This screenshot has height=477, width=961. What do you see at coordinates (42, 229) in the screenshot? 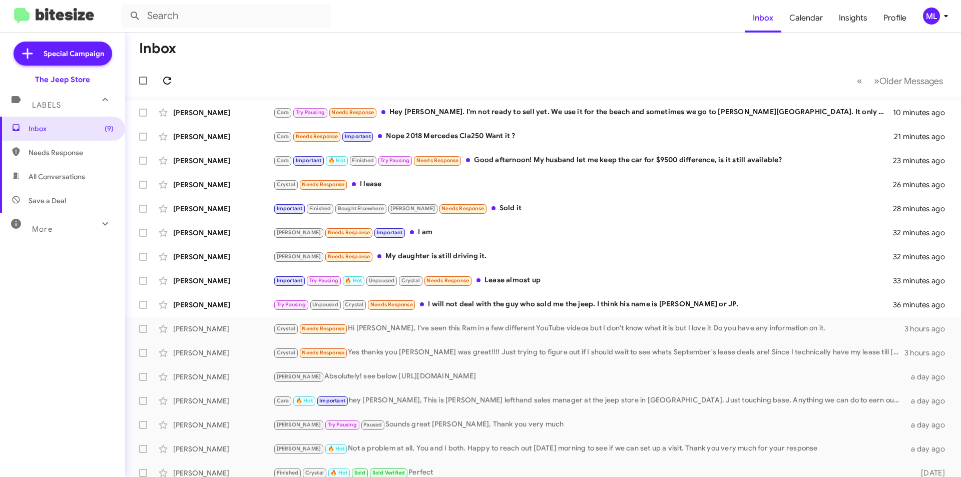
I see `span: More` at bounding box center [42, 229].